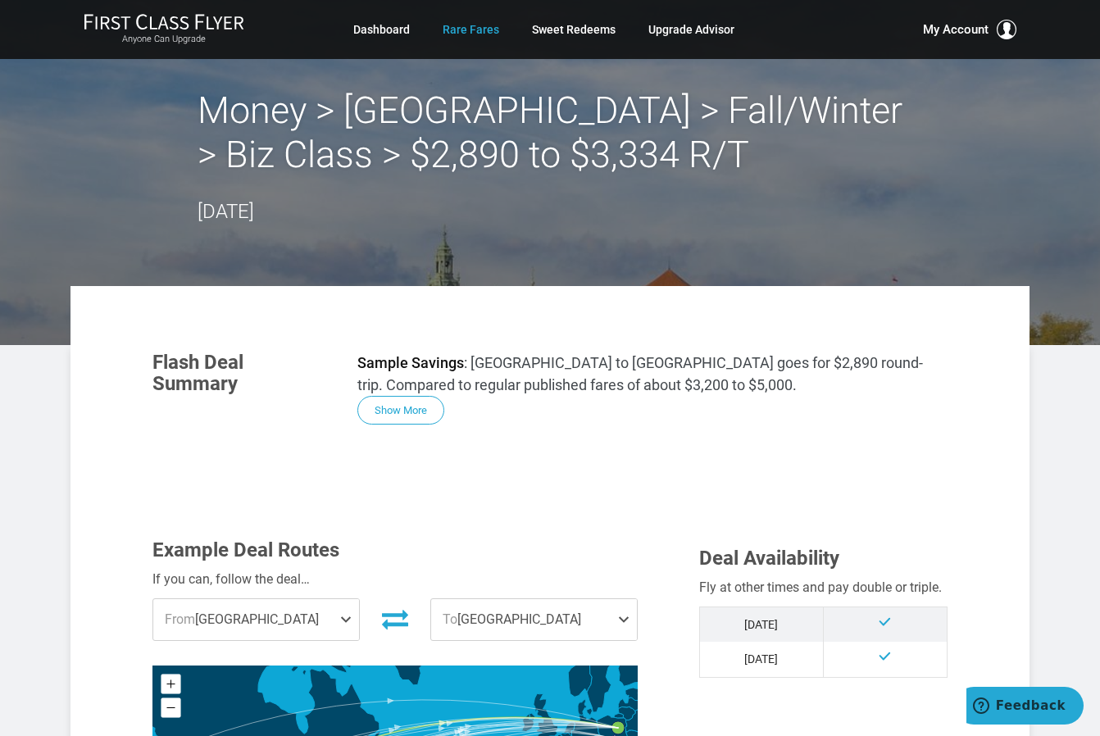  What do you see at coordinates (164, 21) in the screenshot?
I see `img: First Class Flyer` at bounding box center [164, 21].